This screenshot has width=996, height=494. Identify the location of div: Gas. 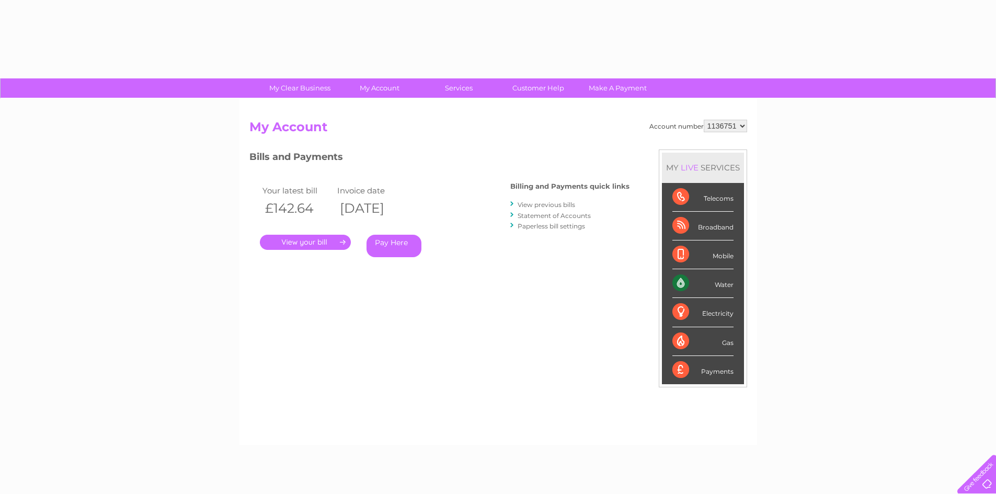
(703, 342).